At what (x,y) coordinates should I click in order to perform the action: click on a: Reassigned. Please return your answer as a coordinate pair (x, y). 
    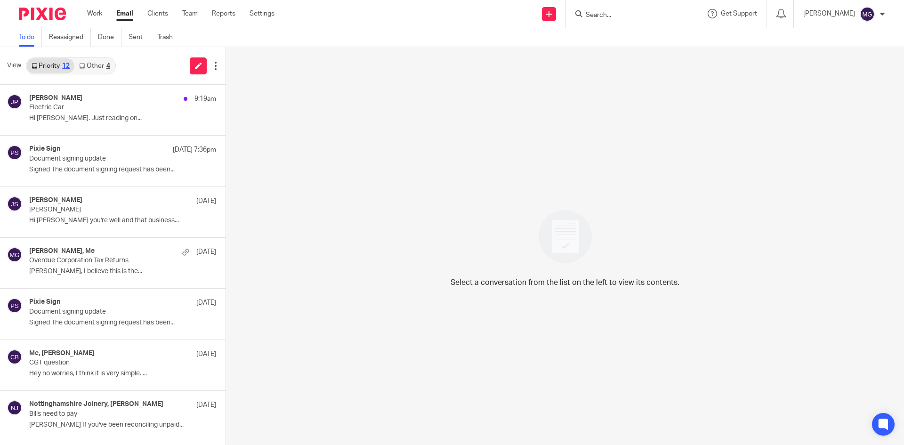
    Looking at the image, I should click on (70, 37).